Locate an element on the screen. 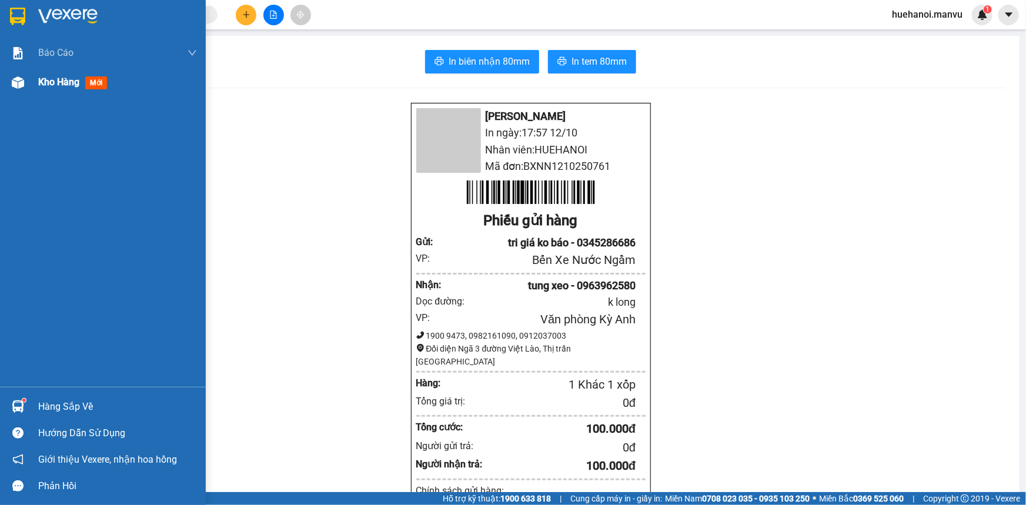 This screenshot has width=1026, height=505. span: Miền Bắc is located at coordinates (861, 498).